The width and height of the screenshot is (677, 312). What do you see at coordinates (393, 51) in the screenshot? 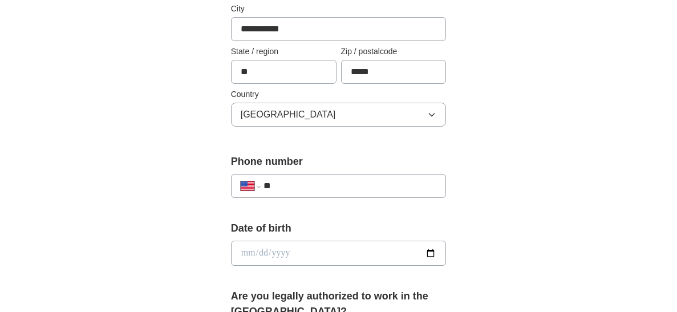
I see `label: Zip / postalcode` at bounding box center [393, 51].